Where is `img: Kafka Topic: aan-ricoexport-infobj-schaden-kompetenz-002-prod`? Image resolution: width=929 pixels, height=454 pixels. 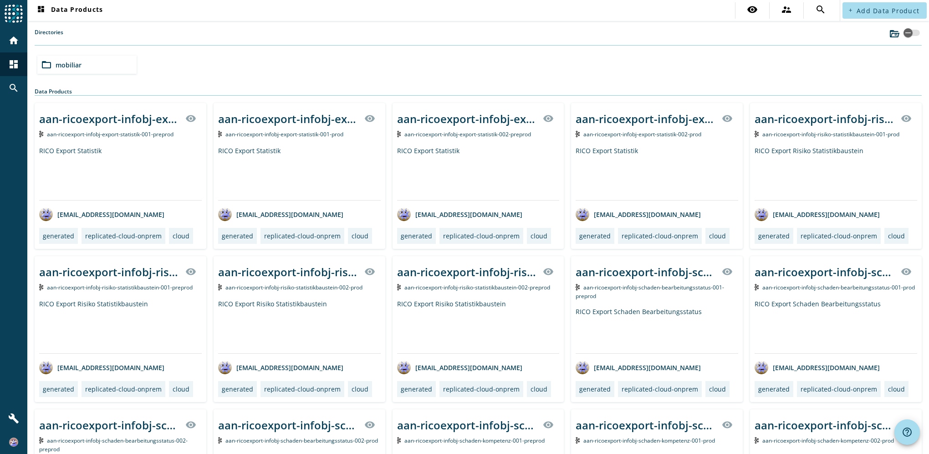 img: Kafka Topic: aan-ricoexport-infobj-schaden-kompetenz-002-prod is located at coordinates (756, 440).